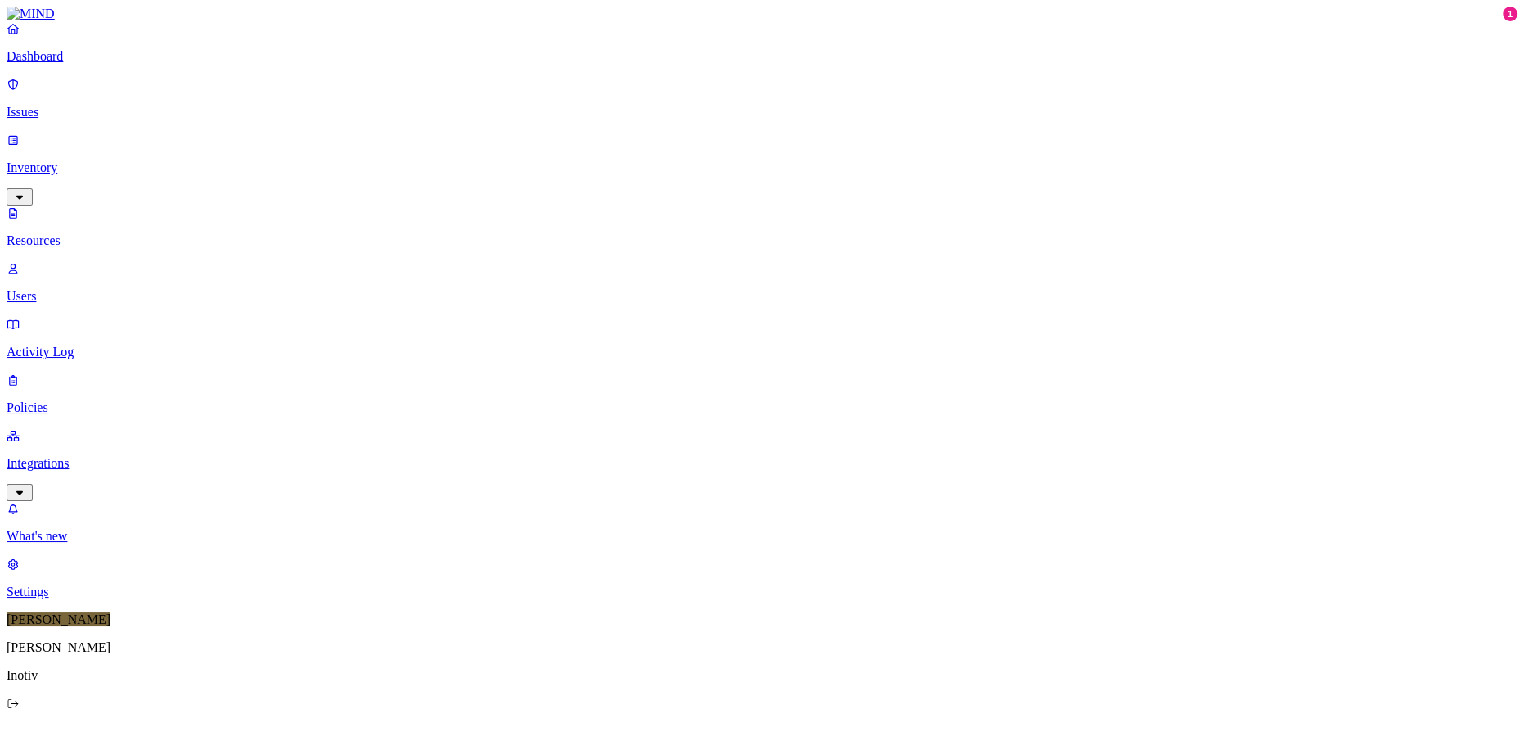 This screenshot has height=732, width=1524. Describe the element at coordinates (762, 98) in the screenshot. I see `a: Issues` at that location.